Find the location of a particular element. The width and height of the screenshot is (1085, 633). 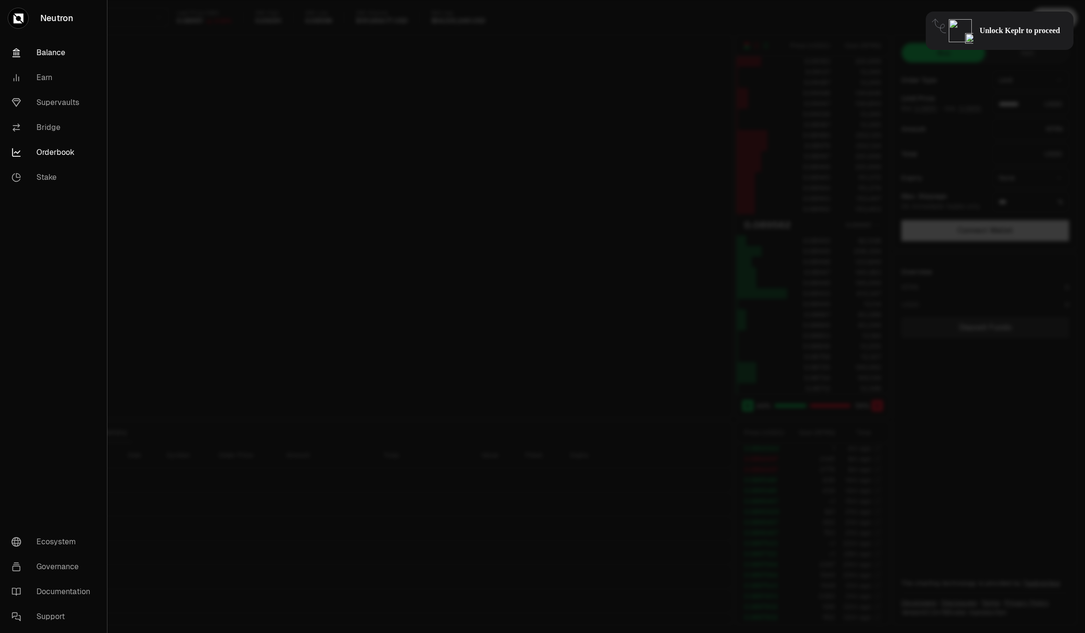

a: Documentation is located at coordinates (53, 592).